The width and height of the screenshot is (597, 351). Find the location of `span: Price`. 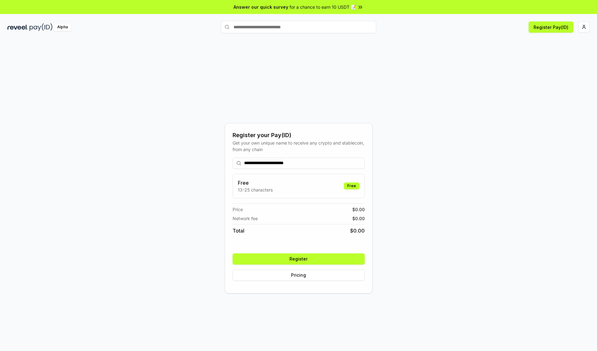

span: Price is located at coordinates (238, 209).